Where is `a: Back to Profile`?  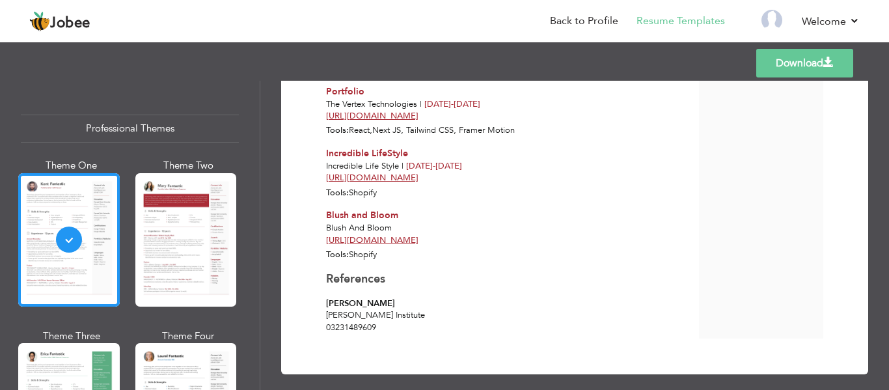 a: Back to Profile is located at coordinates (584, 21).